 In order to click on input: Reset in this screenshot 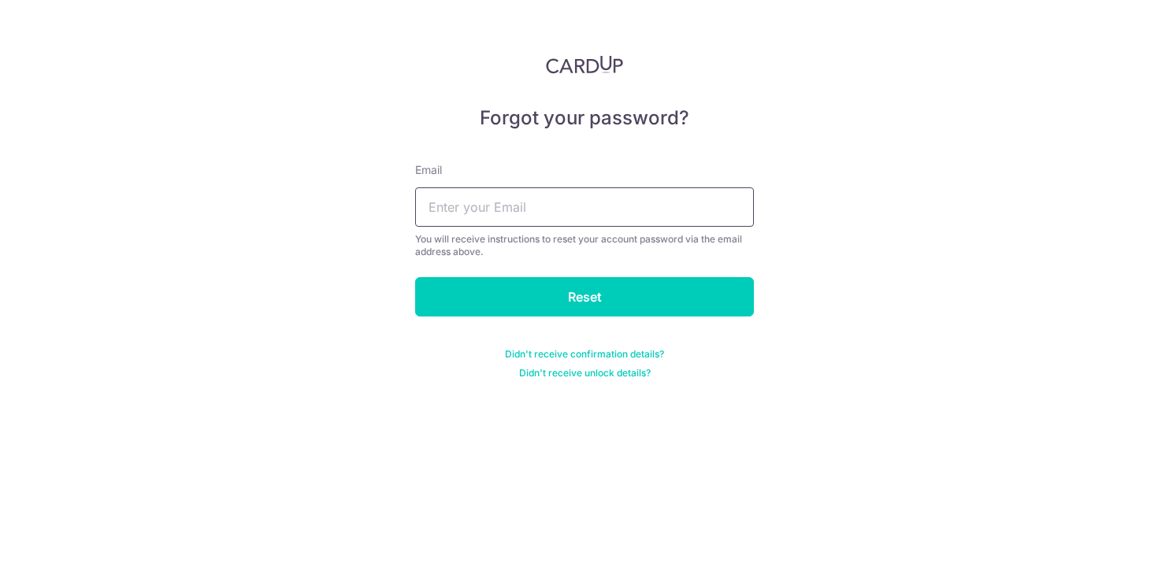, I will do `click(584, 297)`.